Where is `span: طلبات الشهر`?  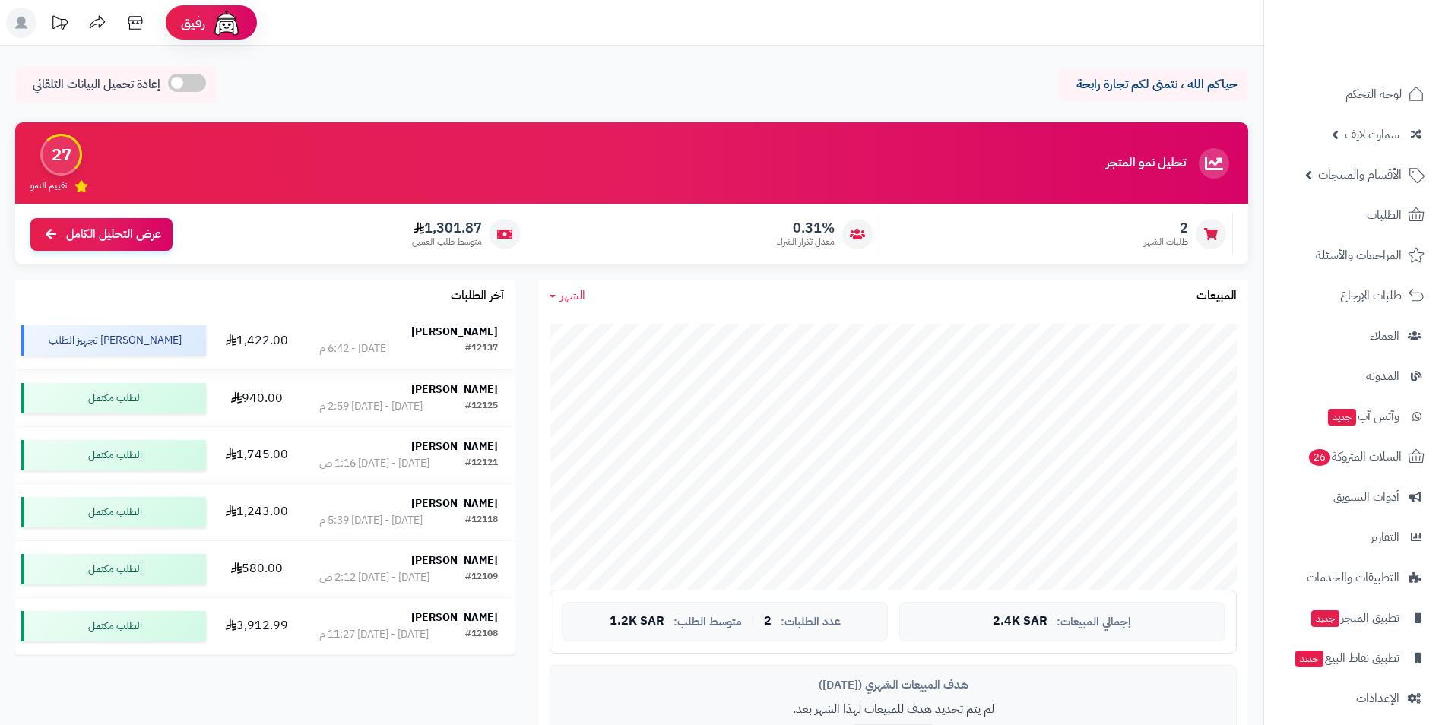 span: طلبات الشهر is located at coordinates (1166, 242).